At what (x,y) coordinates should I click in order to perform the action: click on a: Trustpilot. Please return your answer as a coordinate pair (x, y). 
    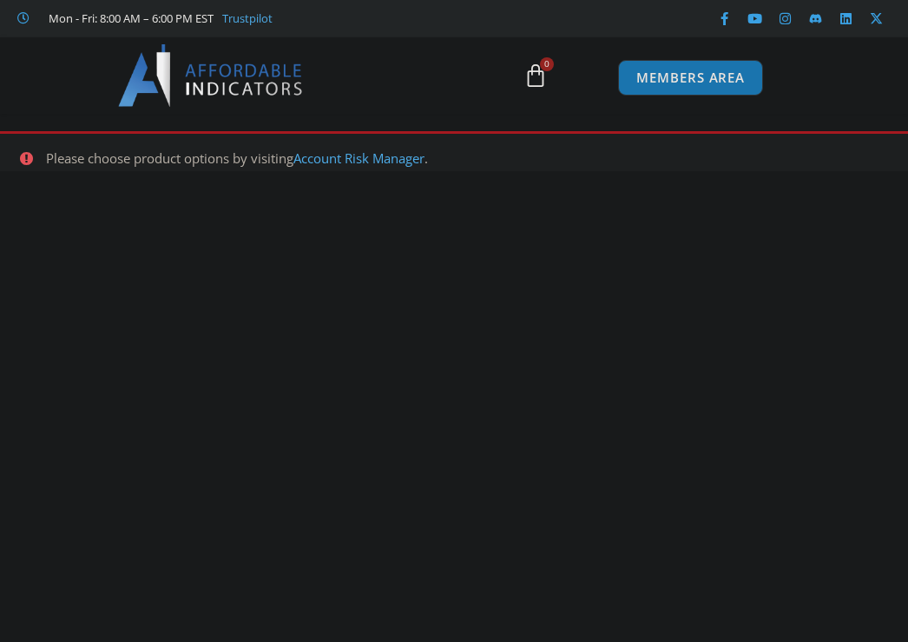
    Looking at the image, I should click on (247, 18).